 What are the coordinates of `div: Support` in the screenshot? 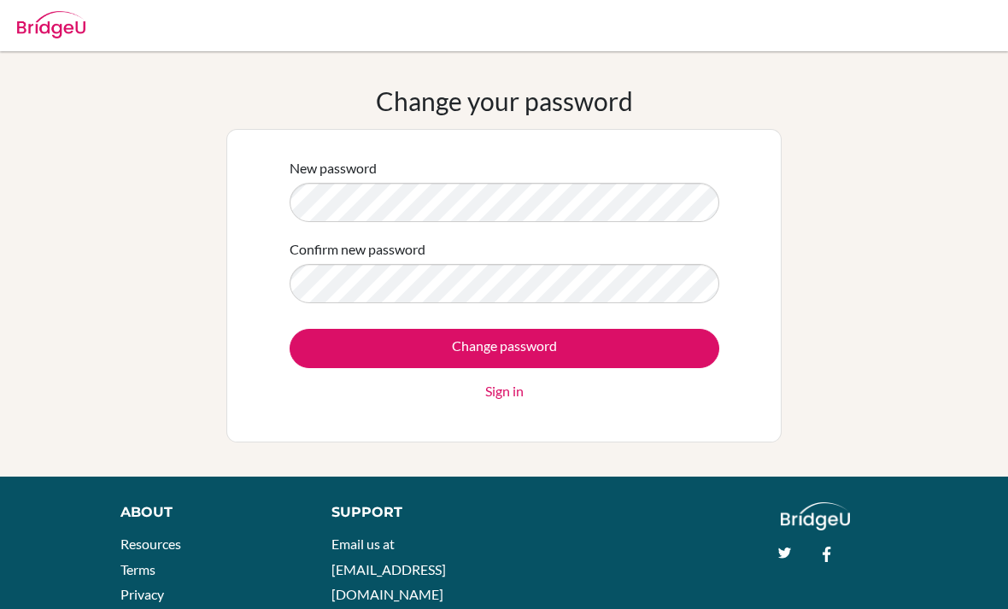 It's located at (409, 512).